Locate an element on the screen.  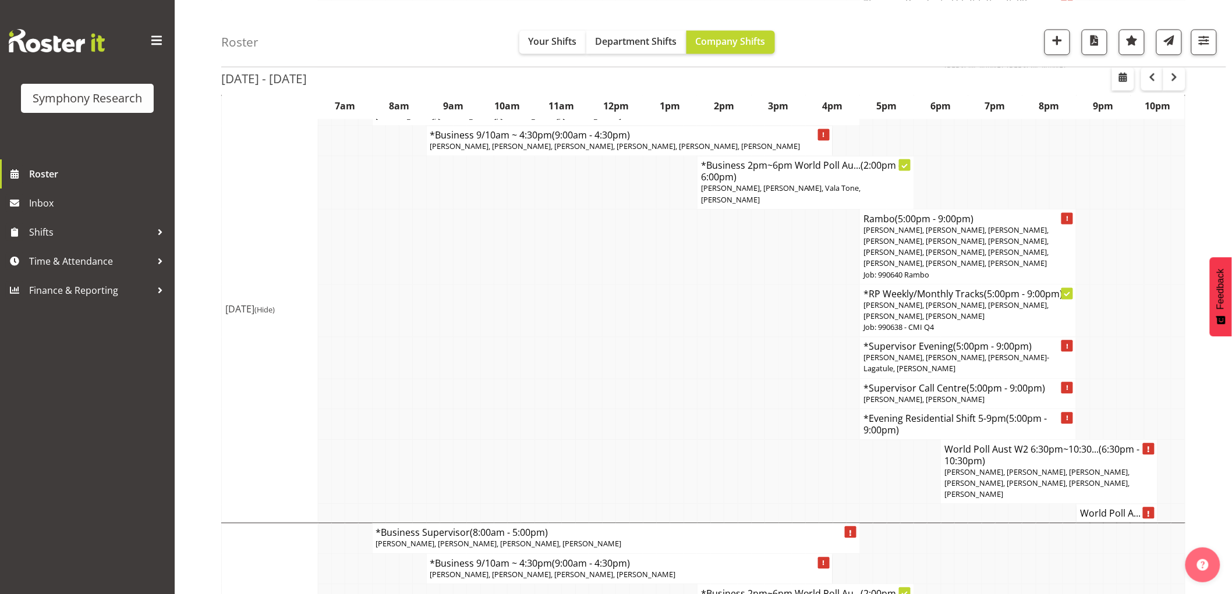
th: 7am is located at coordinates (345, 107).